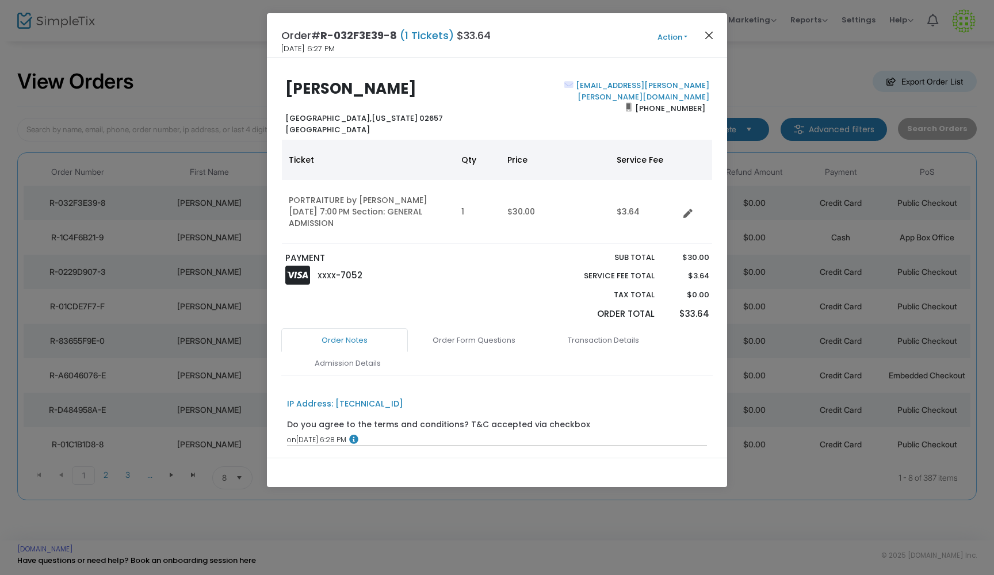 This screenshot has width=994, height=575. What do you see at coordinates (644, 212) in the screenshot?
I see `td: $3.64` at bounding box center [644, 212].